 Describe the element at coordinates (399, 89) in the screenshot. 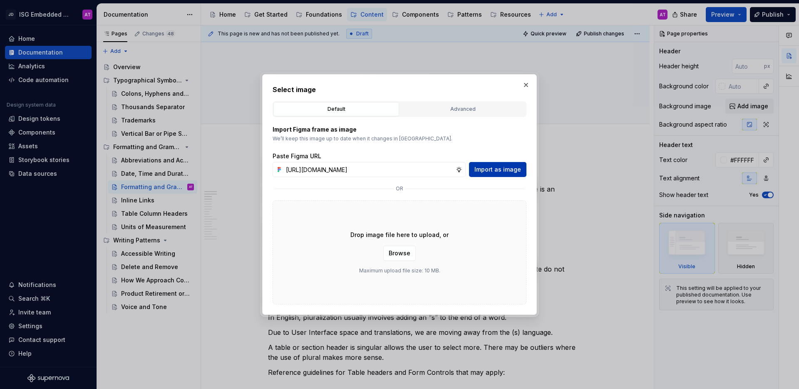

I see `h2: Select image` at that location.